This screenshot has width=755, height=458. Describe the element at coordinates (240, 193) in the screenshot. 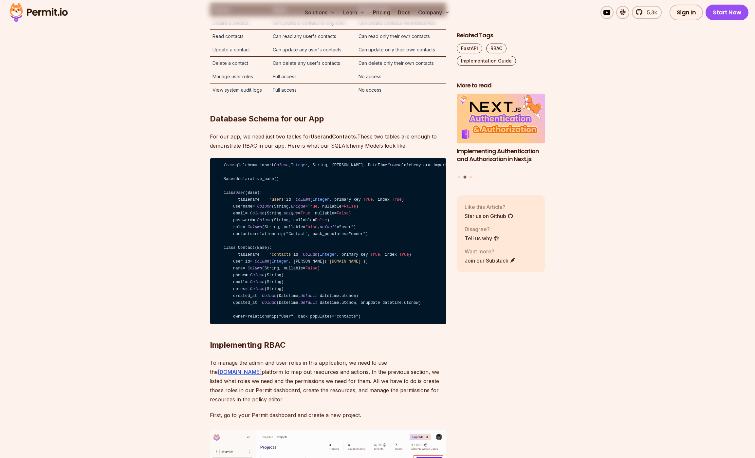

I see `span: User` at that location.